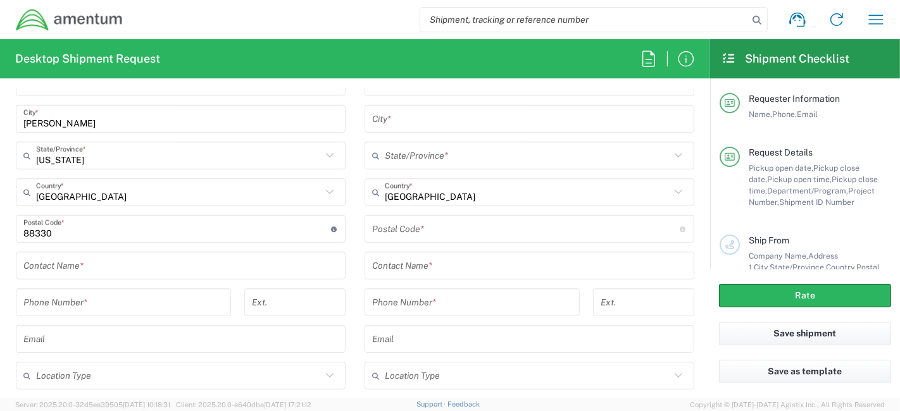 This screenshot has width=900, height=411. I want to click on a: Feedback, so click(463, 404).